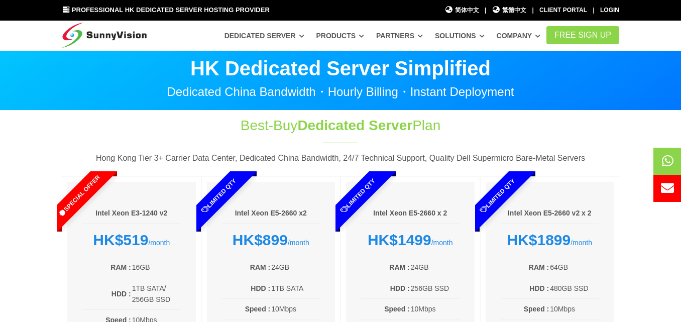 The width and height of the screenshot is (681, 322). Describe the element at coordinates (399, 239) in the screenshot. I see `strong: HK$1499` at that location.